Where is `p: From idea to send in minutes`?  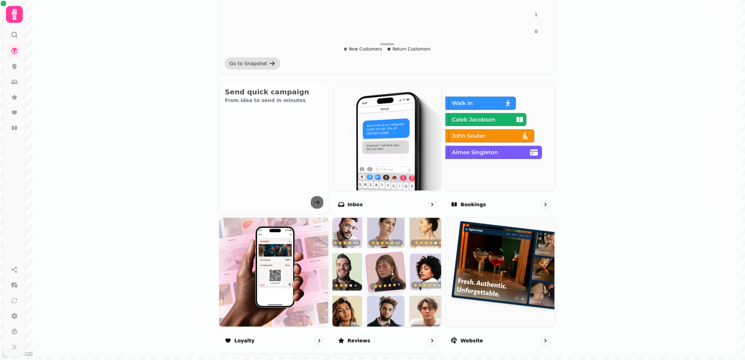
p: From idea to send in minutes is located at coordinates (274, 100).